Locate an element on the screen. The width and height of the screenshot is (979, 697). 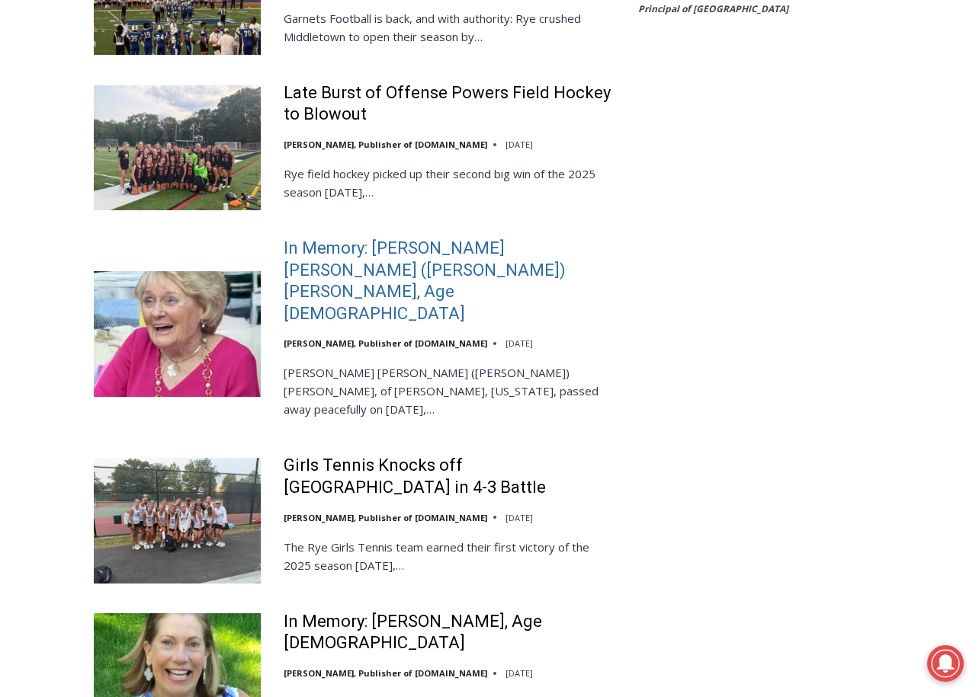
img: In Memory: Maureen Catherine (Devlin) Koecheler, Age 83 is located at coordinates (177, 334).